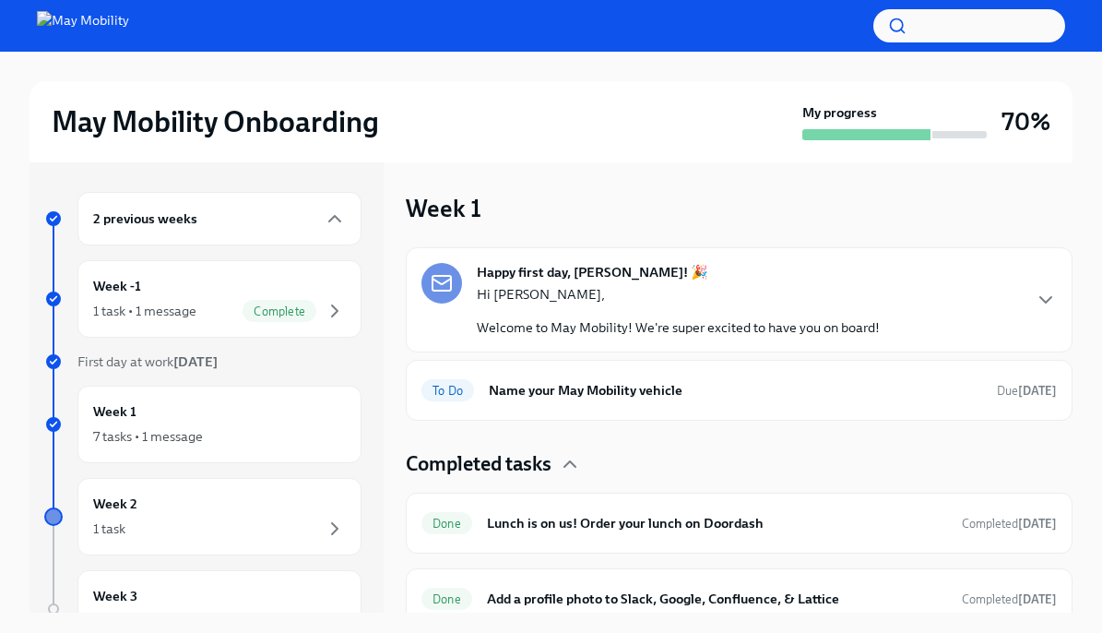 This screenshot has height=633, width=1102. I want to click on div: 1 task • 1 message, so click(145, 311).